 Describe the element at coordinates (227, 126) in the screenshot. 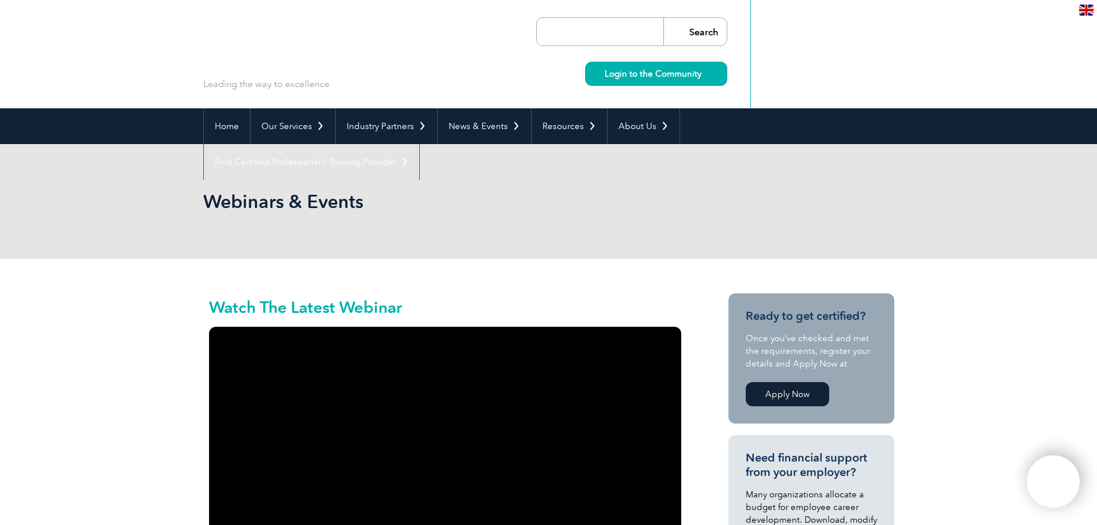

I see `a: Home` at that location.